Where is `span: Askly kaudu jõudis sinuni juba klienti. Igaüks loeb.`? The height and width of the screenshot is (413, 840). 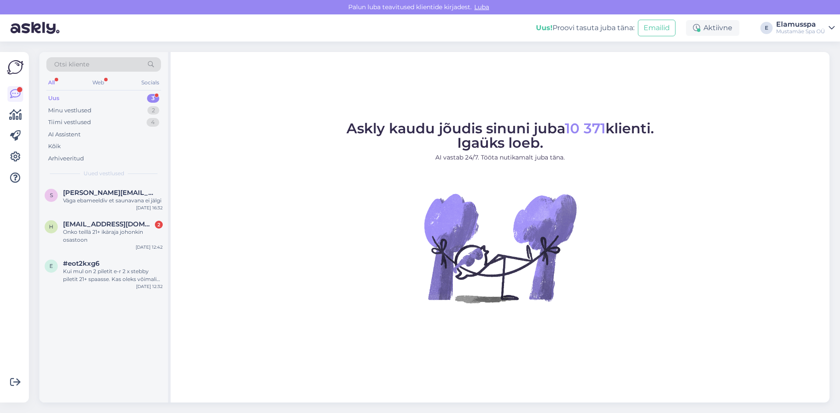
span: Askly kaudu jõudis sinuni juba klienti. Igaüks loeb. is located at coordinates (500, 136).